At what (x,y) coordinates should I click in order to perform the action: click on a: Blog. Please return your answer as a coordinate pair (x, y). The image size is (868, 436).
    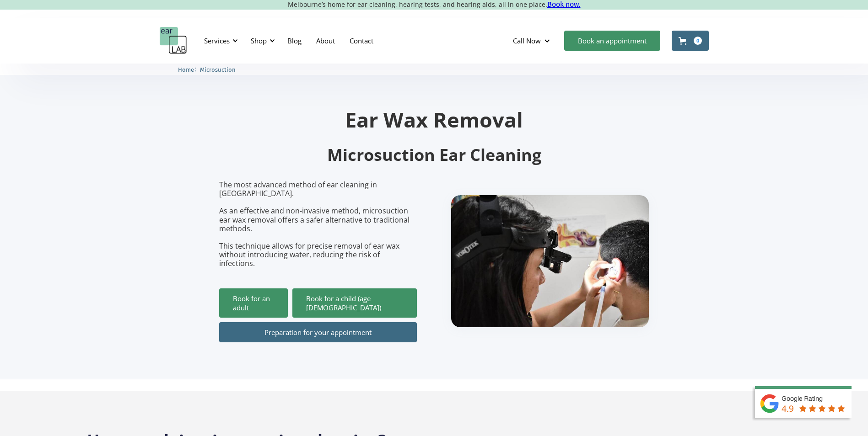
    Looking at the image, I should click on (294, 41).